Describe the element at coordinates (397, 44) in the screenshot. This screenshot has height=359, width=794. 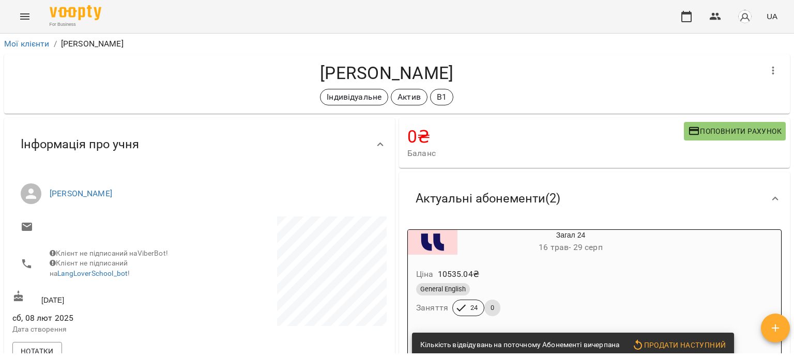
I see `nav: breadcrumb` at that location.